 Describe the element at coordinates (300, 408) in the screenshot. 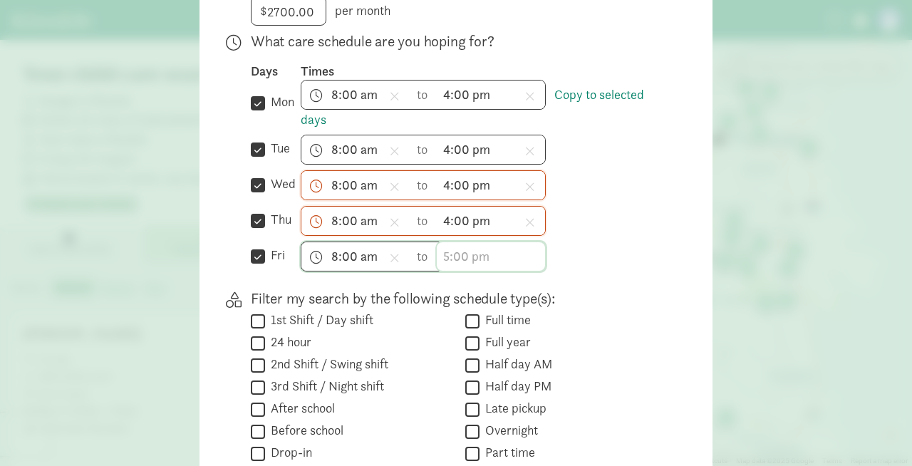

I see `label: After school` at that location.